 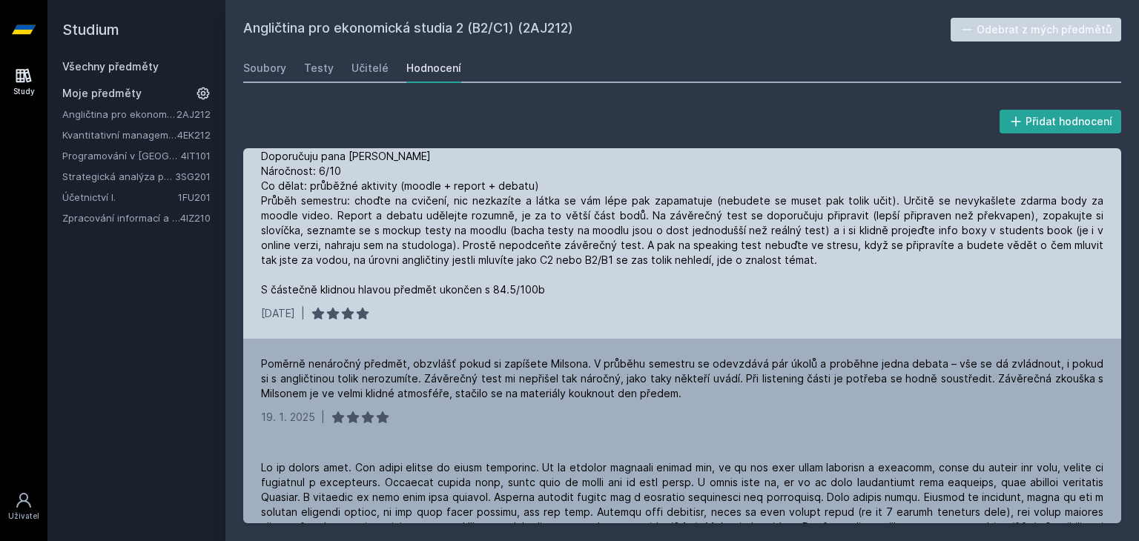 I want to click on button: Přidat hodnocení, so click(x=1061, y=122).